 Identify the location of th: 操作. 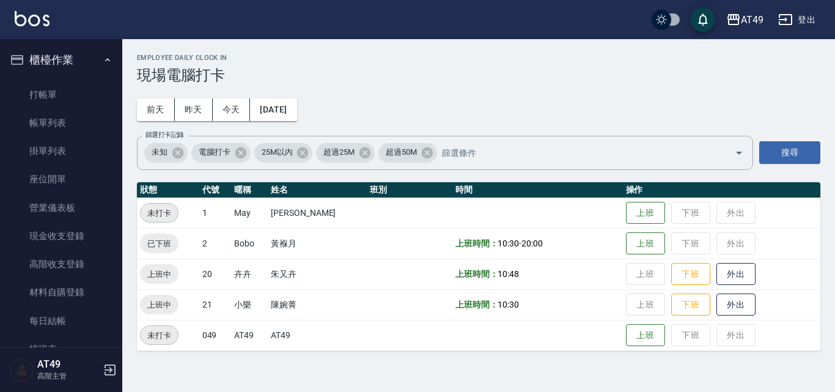
(721, 190).